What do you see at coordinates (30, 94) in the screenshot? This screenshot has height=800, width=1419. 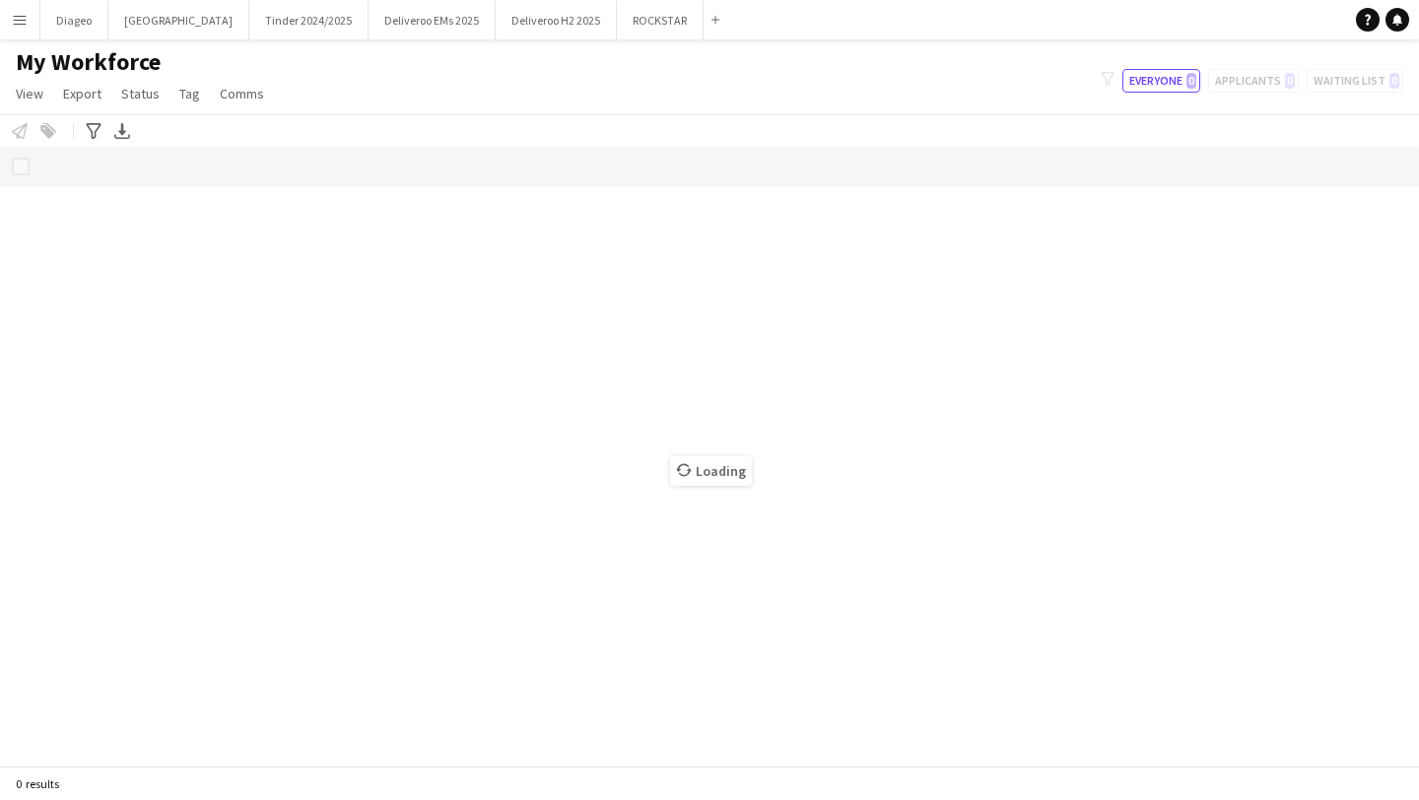 I see `span: View` at bounding box center [30, 94].